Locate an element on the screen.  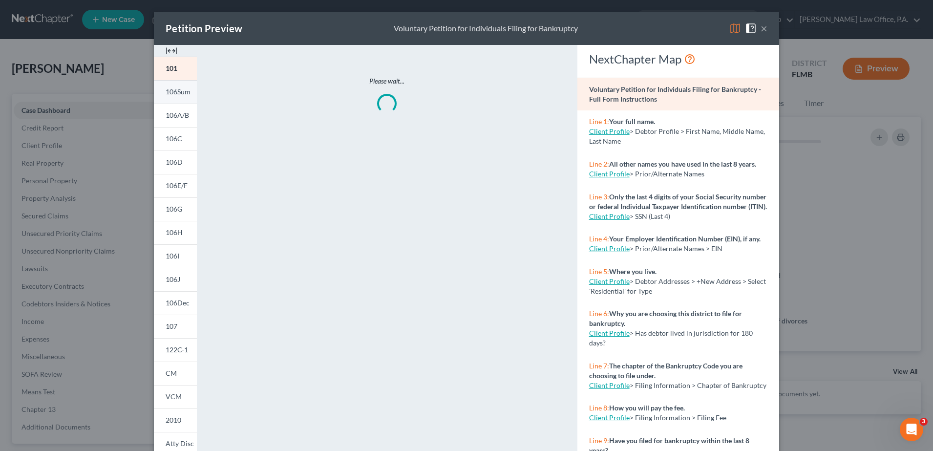
a: 122C-1 is located at coordinates (175, 350).